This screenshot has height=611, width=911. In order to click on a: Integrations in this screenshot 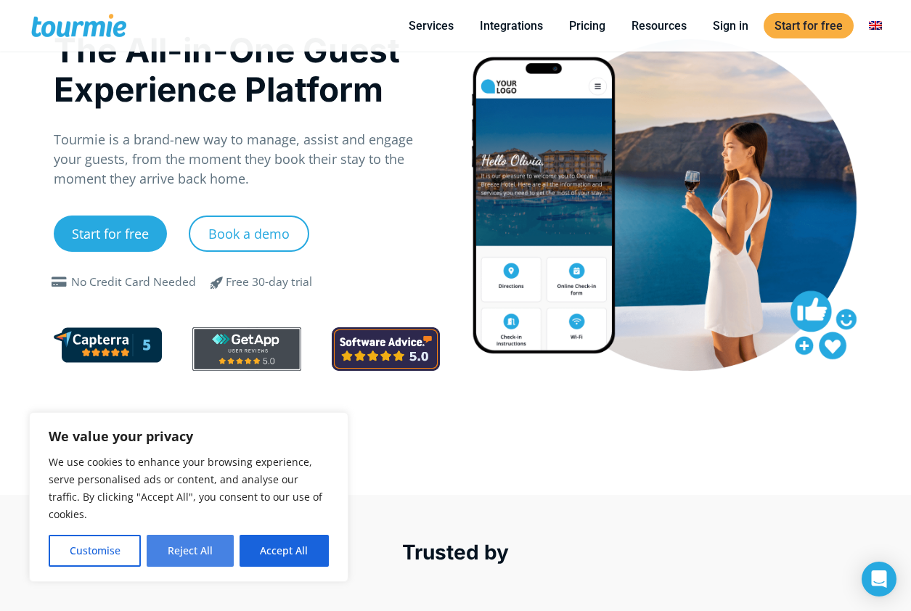, I will do `click(511, 25)`.